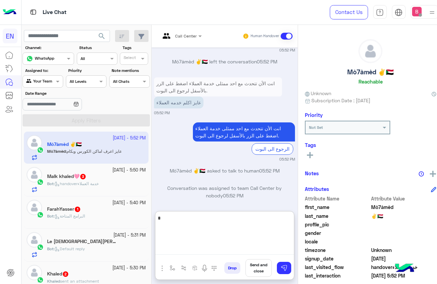 The height and width of the screenshot is (284, 437). Describe the element at coordinates (337, 241) in the screenshot. I see `span: locale` at that location.